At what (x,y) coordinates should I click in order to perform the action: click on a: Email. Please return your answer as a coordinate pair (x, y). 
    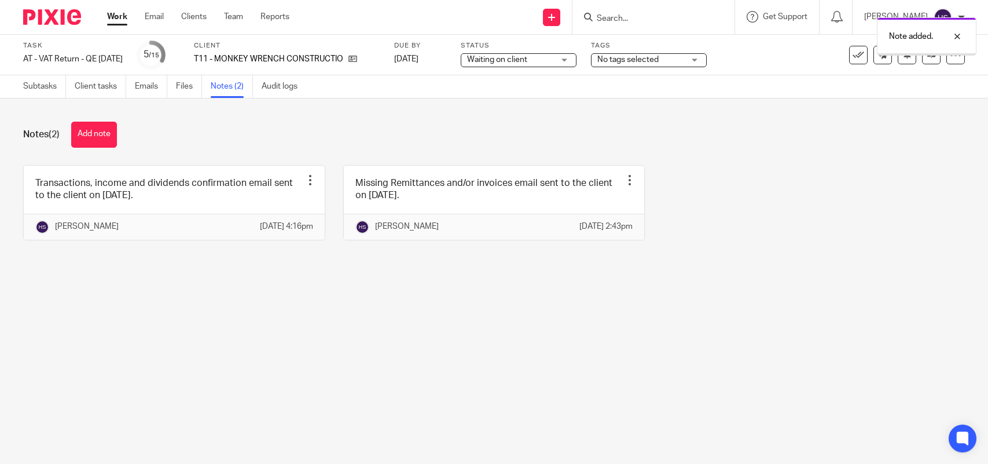
    Looking at the image, I should click on (154, 17).